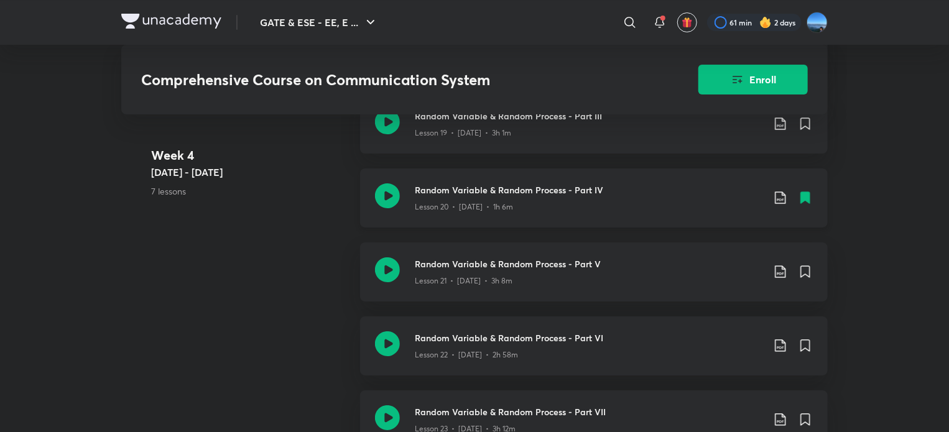 The width and height of the screenshot is (949, 432). I want to click on button: GATE & ESE - EE, E ..., so click(319, 22).